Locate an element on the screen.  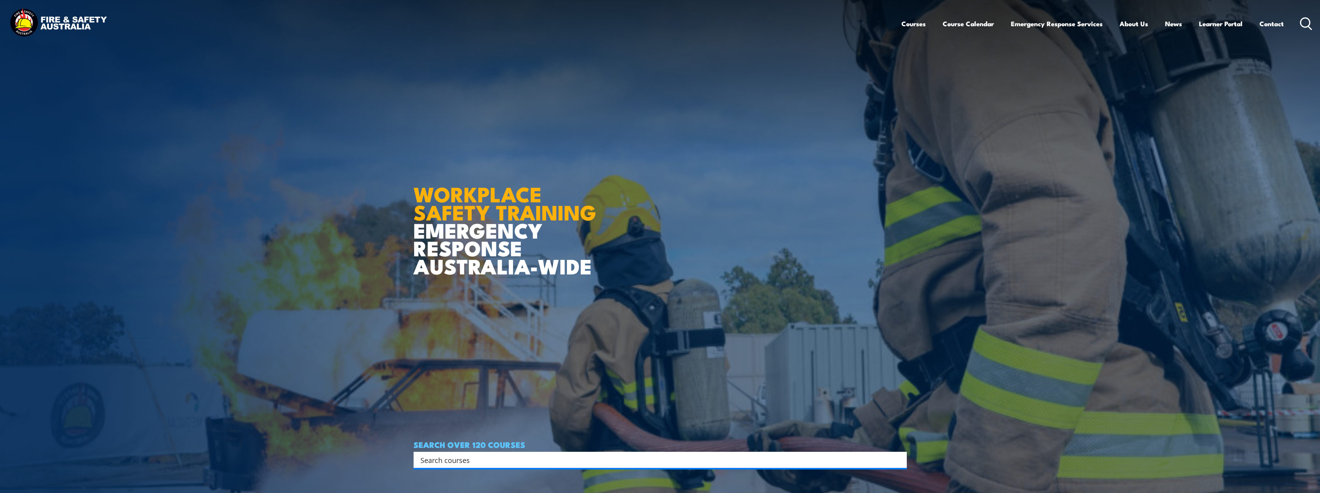
a: News is located at coordinates (1174, 24).